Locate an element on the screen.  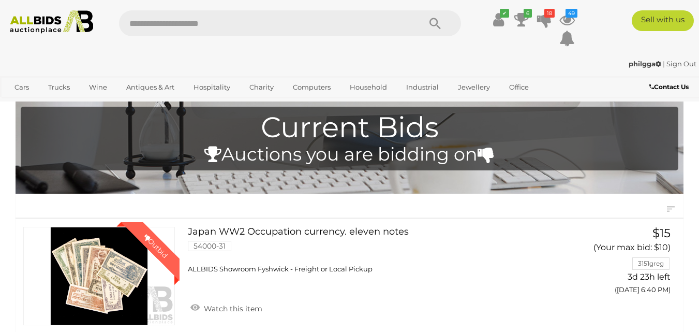
h4: Auctions you are bidding on is located at coordinates (349, 154).